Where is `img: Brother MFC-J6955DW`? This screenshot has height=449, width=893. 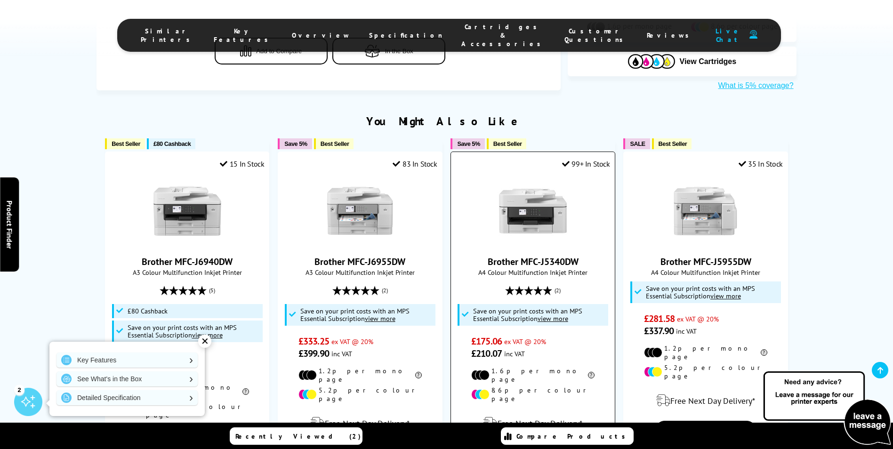
img: Brother MFC-J6955DW is located at coordinates (360, 211).